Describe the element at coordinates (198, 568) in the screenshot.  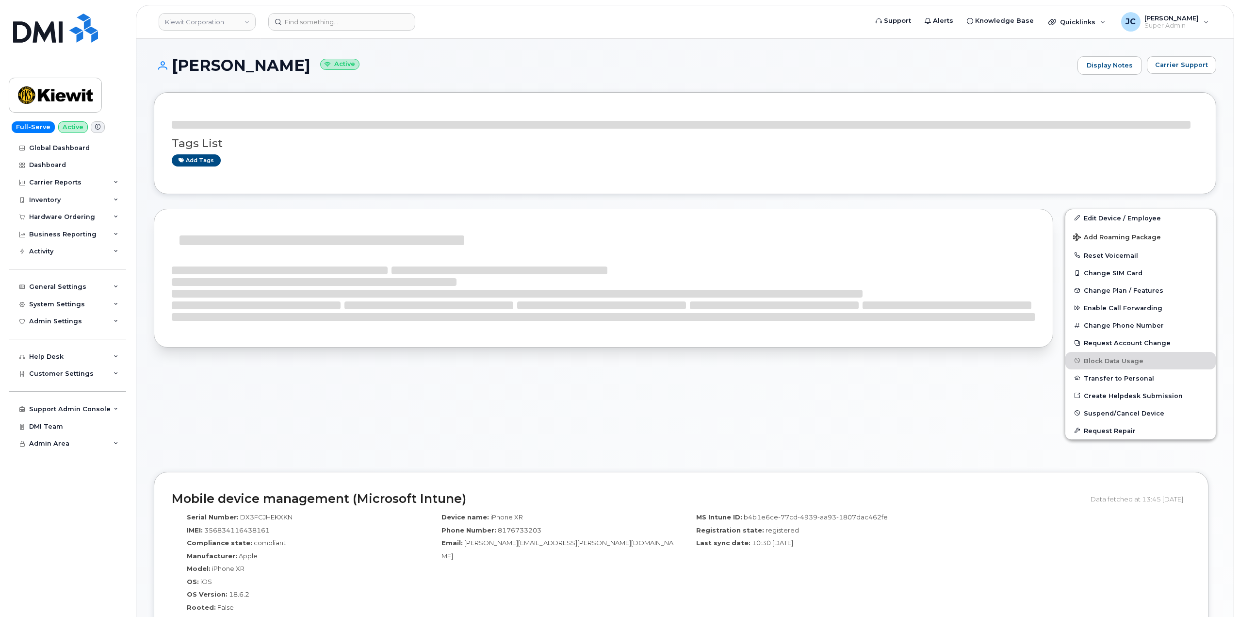
I see `label: Model:` at that location.